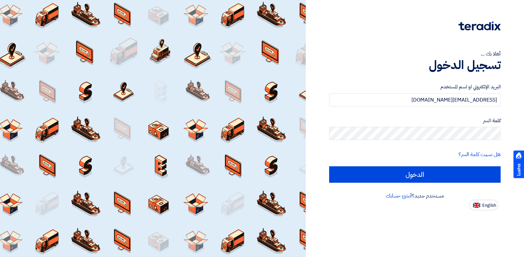  What do you see at coordinates (415, 196) in the screenshot?
I see `div: مستخدم جديد؟` at bounding box center [415, 196].